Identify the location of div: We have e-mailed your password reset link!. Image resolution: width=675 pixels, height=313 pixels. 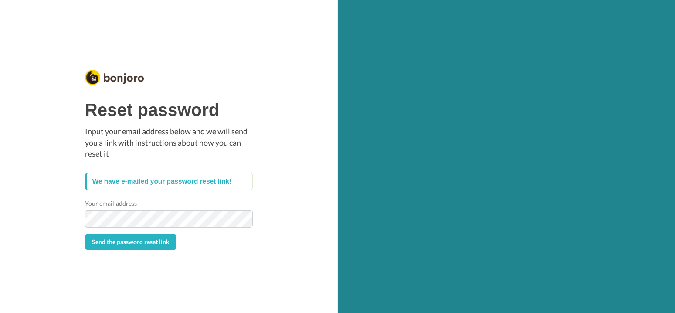
(169, 181).